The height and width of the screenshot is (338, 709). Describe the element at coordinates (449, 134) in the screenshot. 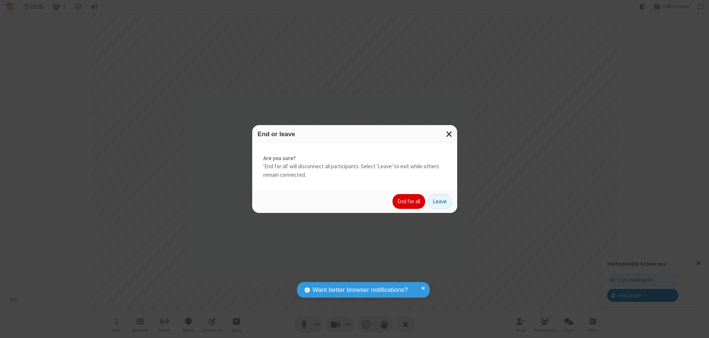

I see `button: Close modal` at that location.